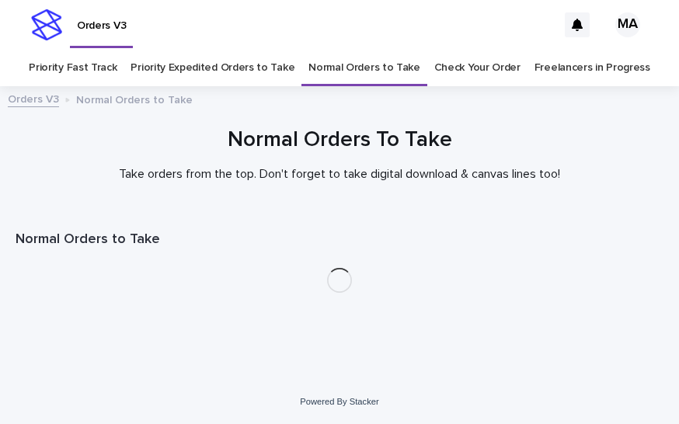 The image size is (679, 424). Describe the element at coordinates (47, 25) in the screenshot. I see `img: stacker-logo-s-only.png` at that location.